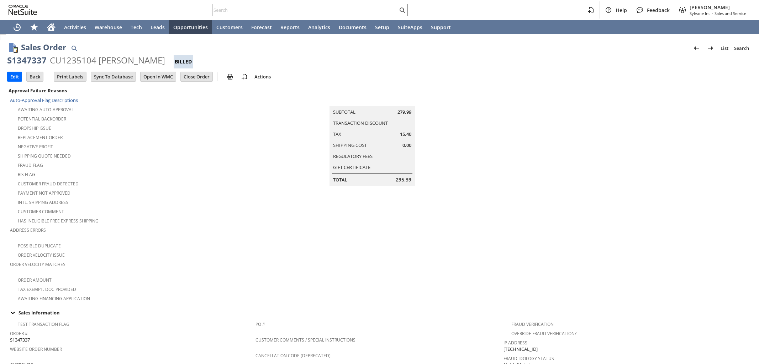  What do you see at coordinates (43, 202) in the screenshot?
I see `a: Intl. Shipping Address` at bounding box center [43, 202].